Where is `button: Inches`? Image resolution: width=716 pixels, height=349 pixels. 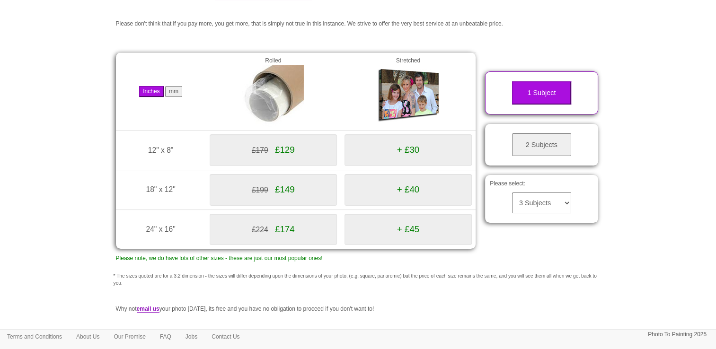
button: Inches is located at coordinates (151, 91).